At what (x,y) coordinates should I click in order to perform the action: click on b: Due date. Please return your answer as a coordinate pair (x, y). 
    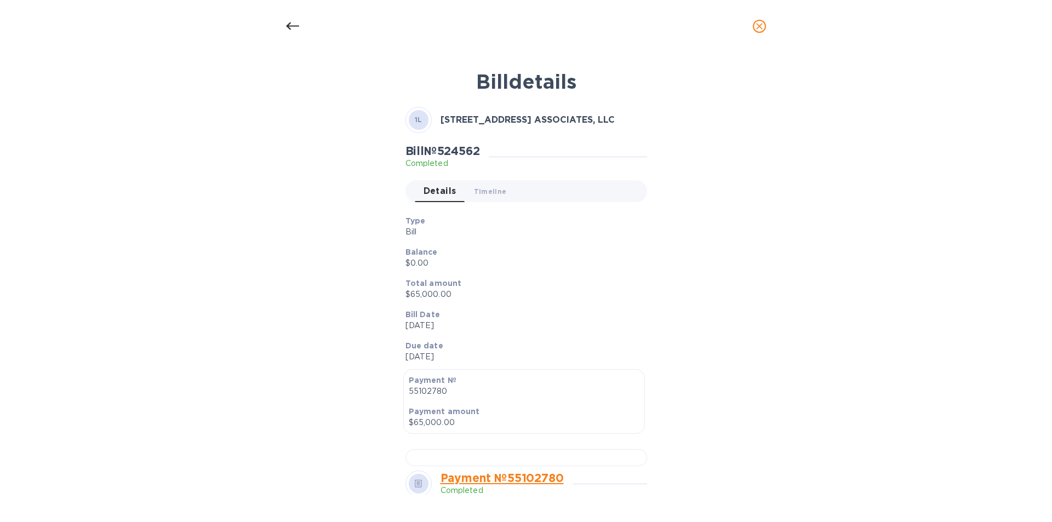
    Looking at the image, I should click on (424, 346).